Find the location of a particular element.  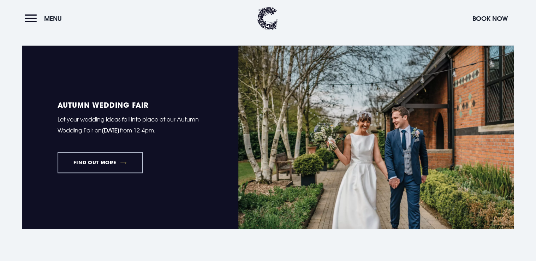

button: Menu is located at coordinates (45, 18).